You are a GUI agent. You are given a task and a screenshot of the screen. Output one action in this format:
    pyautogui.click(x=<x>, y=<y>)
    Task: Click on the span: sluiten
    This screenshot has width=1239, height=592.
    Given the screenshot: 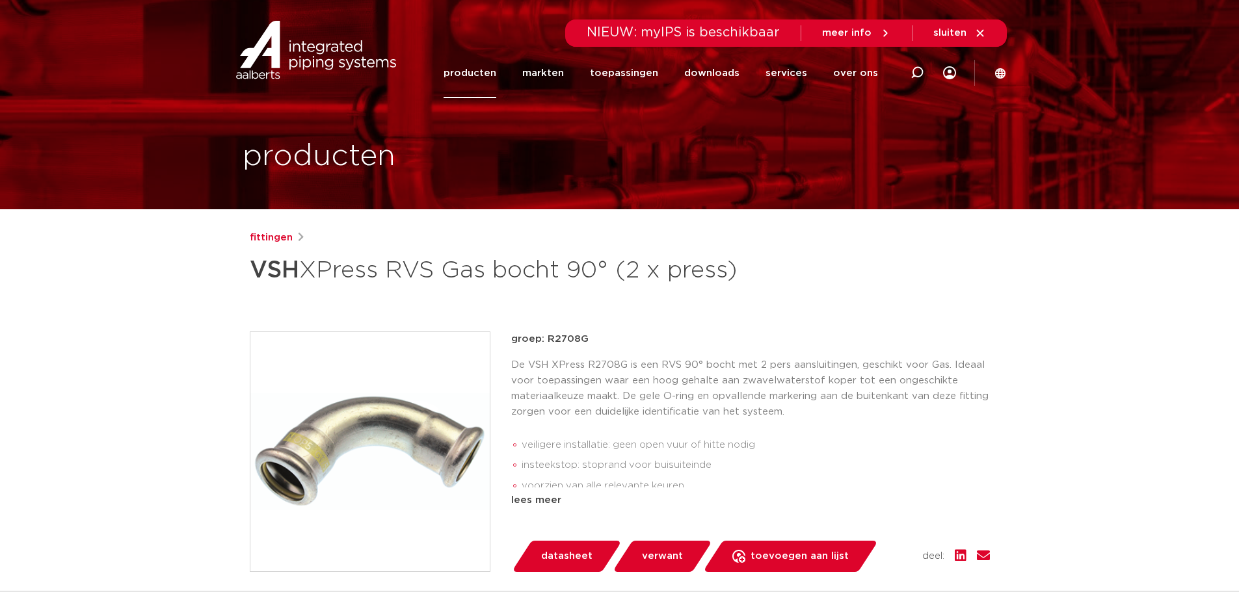 What is the action you would take?
    pyautogui.click(x=949, y=33)
    